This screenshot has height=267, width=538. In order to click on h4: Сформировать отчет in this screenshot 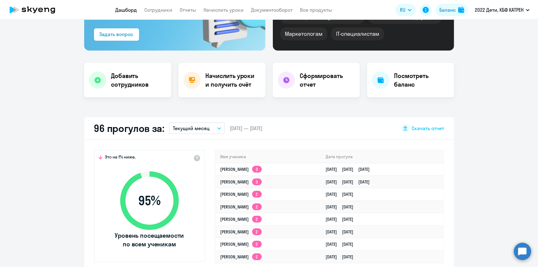, I will do `click(328, 80)`.